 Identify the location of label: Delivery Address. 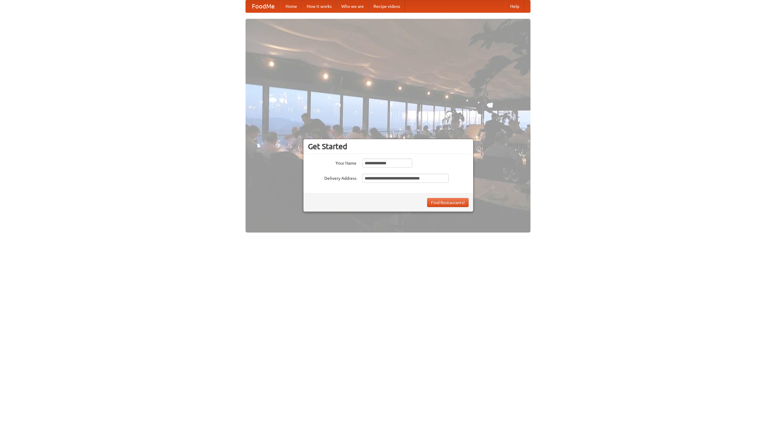
(332, 177).